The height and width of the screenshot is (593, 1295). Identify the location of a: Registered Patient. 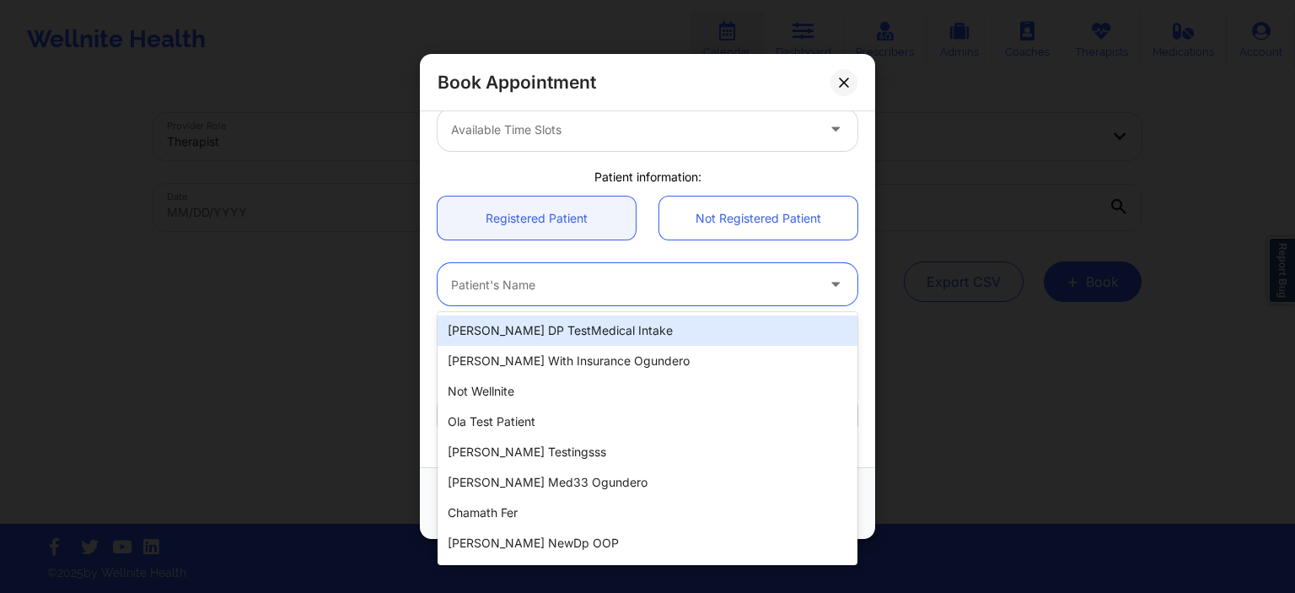
(536, 217).